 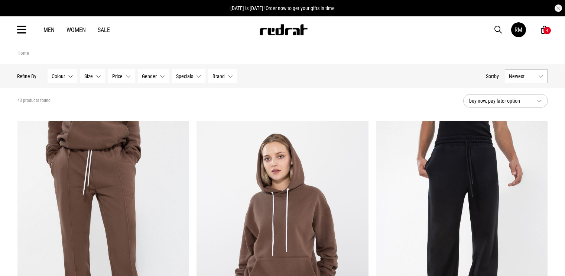 I want to click on button: Newest, so click(x=527, y=76).